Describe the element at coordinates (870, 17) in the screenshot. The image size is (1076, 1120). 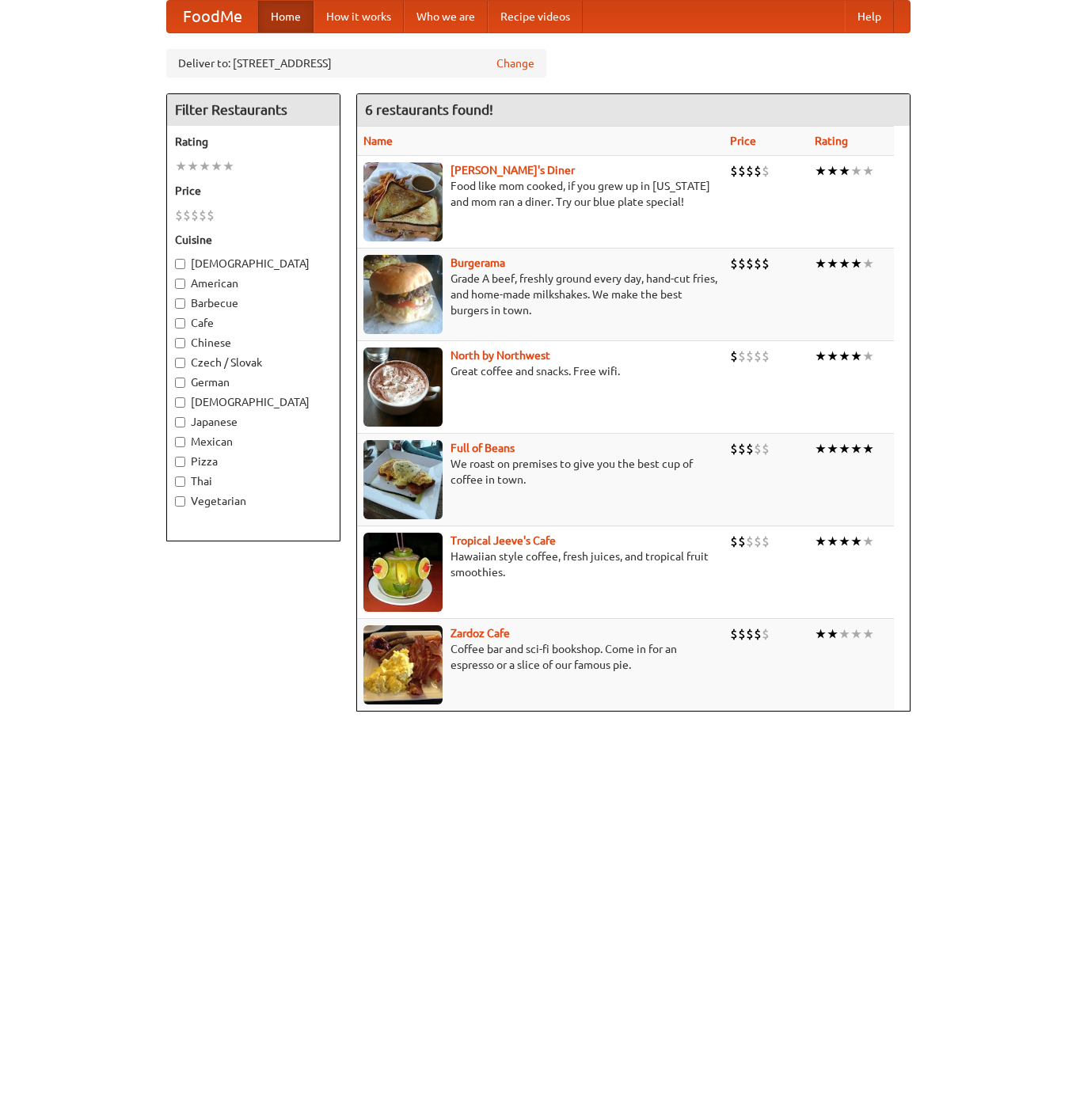
I see `a: Help` at that location.